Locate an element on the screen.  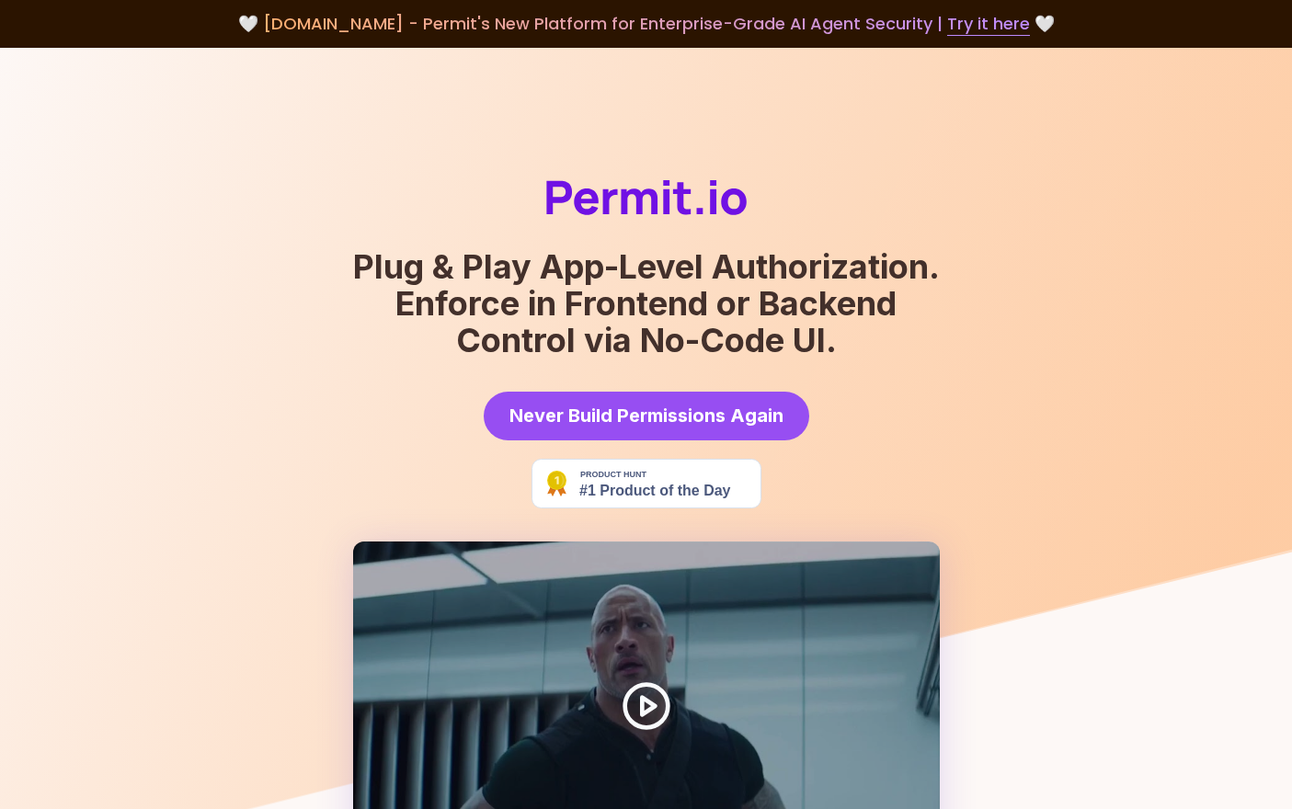
img: Permit.io - Never build permissions again | Product Hunt is located at coordinates (646, 484).